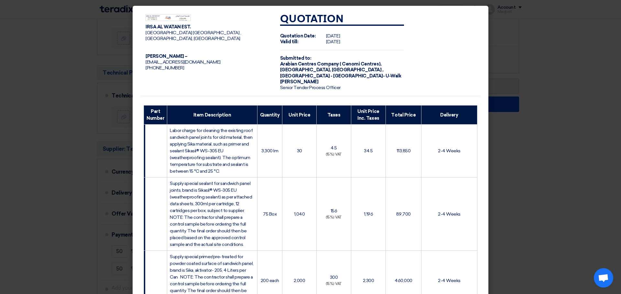 Image resolution: width=621 pixels, height=294 pixels. I want to click on img: Company Logo, so click(168, 17).